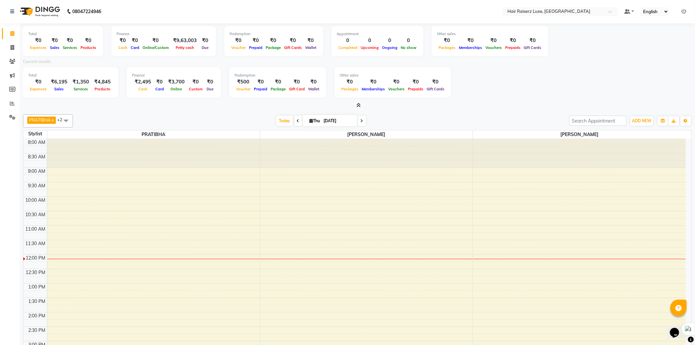  I want to click on label: Current month, so click(37, 62).